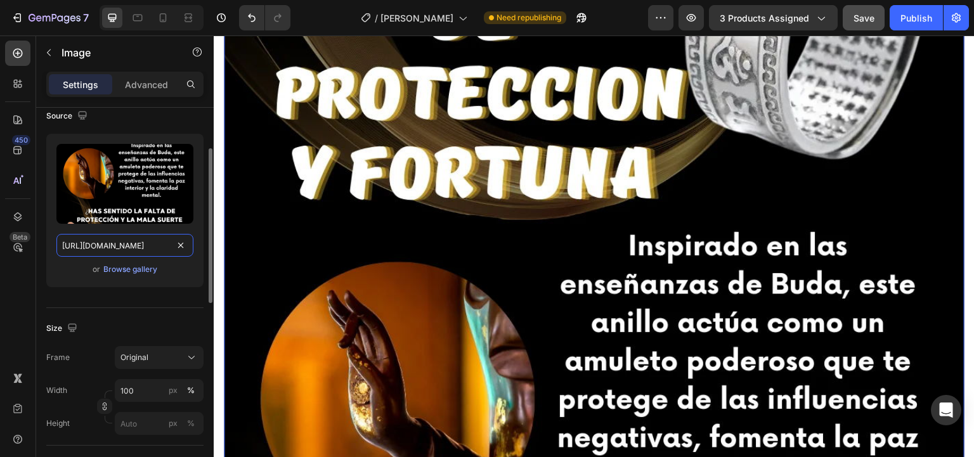 Image resolution: width=974 pixels, height=457 pixels. Describe the element at coordinates (49, 18) in the screenshot. I see `button: 7` at that location.